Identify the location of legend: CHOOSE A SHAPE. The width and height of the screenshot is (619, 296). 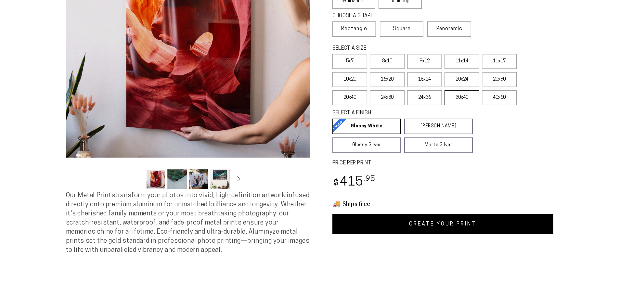
(375, 16).